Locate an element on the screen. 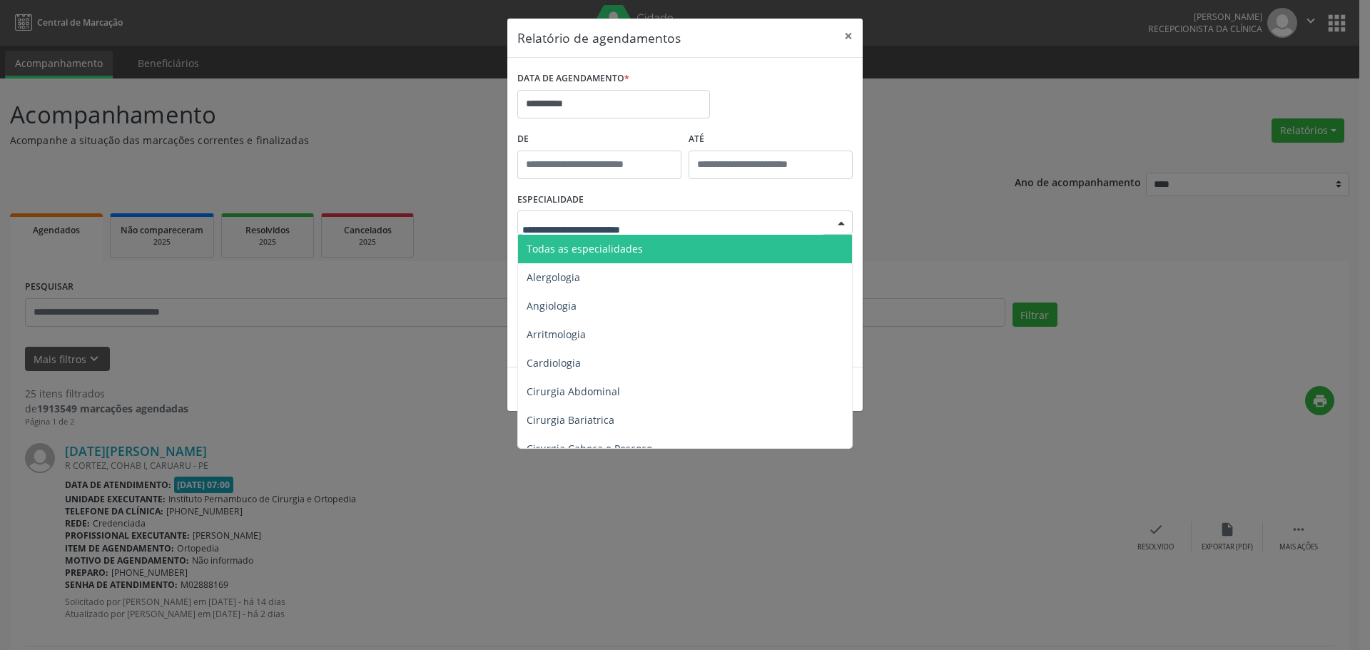 The image size is (1370, 650). label: De is located at coordinates (600, 139).